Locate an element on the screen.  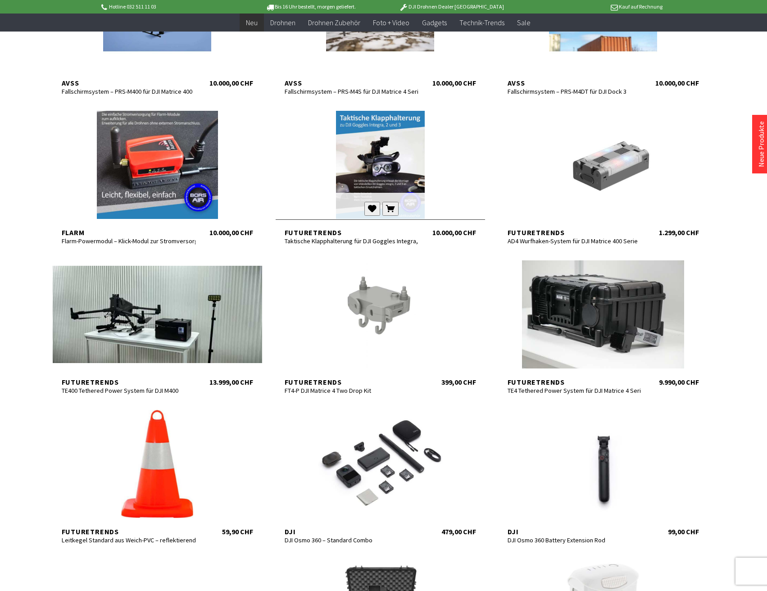
div: 99,00 CHF is located at coordinates (683, 531).